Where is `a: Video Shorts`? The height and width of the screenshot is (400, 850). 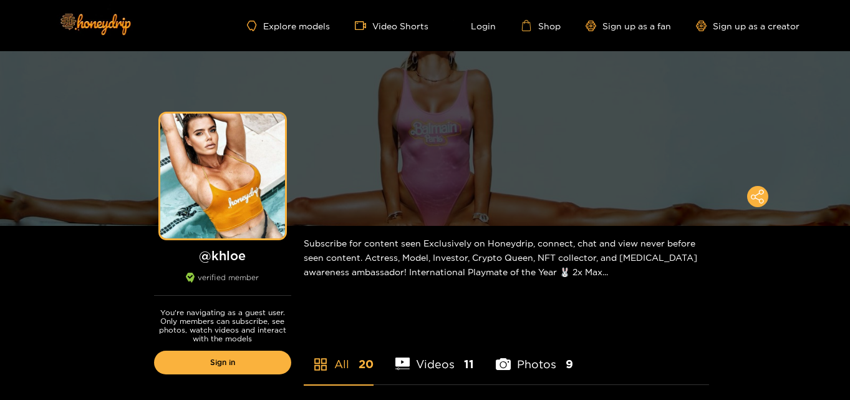
a: Video Shorts is located at coordinates (392, 26).